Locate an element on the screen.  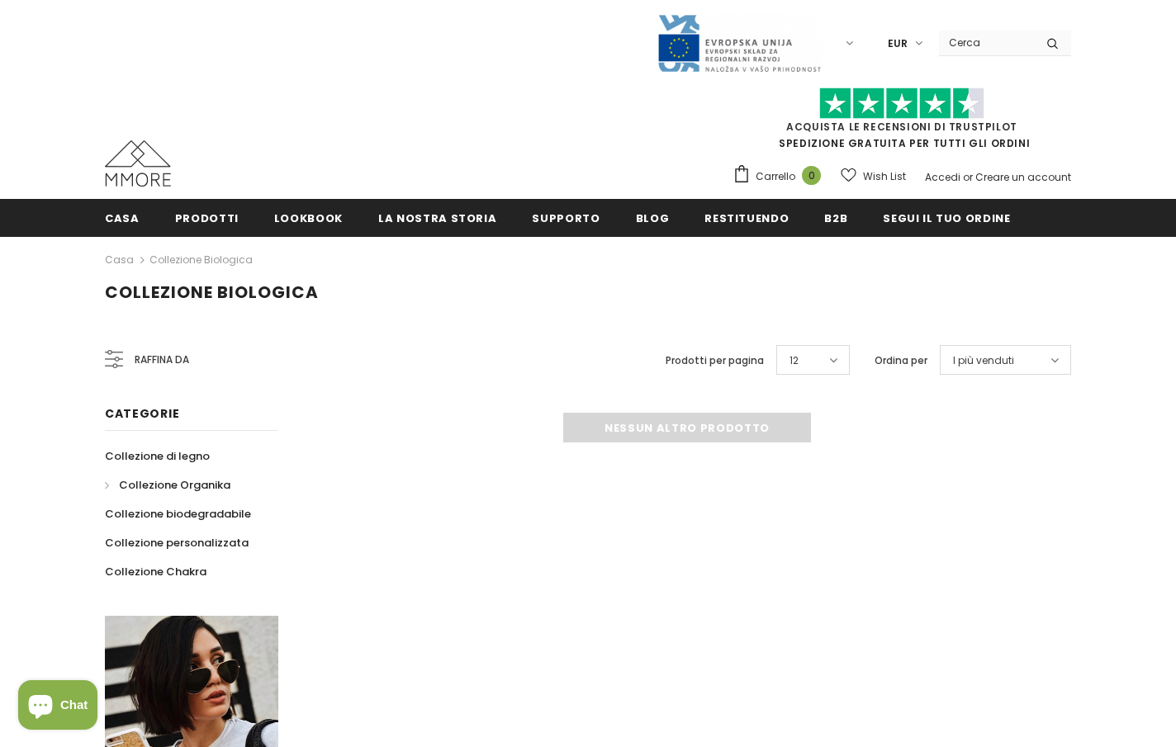
span: Carrello is located at coordinates (775, 177).